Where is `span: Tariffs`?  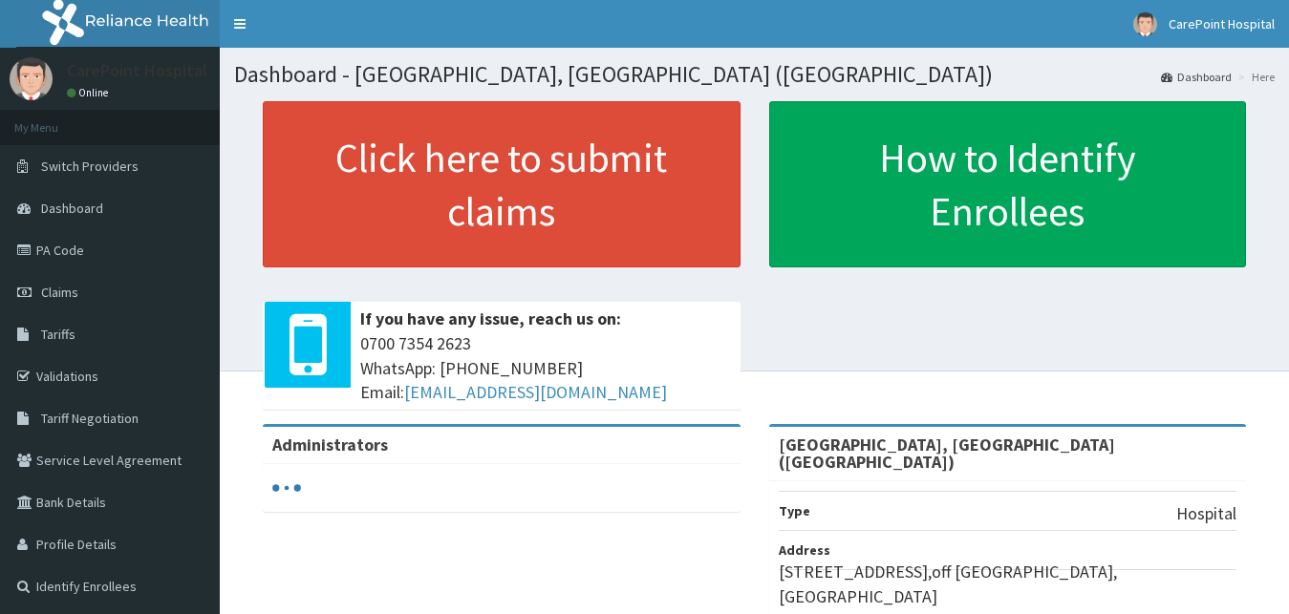
span: Tariffs is located at coordinates (58, 334).